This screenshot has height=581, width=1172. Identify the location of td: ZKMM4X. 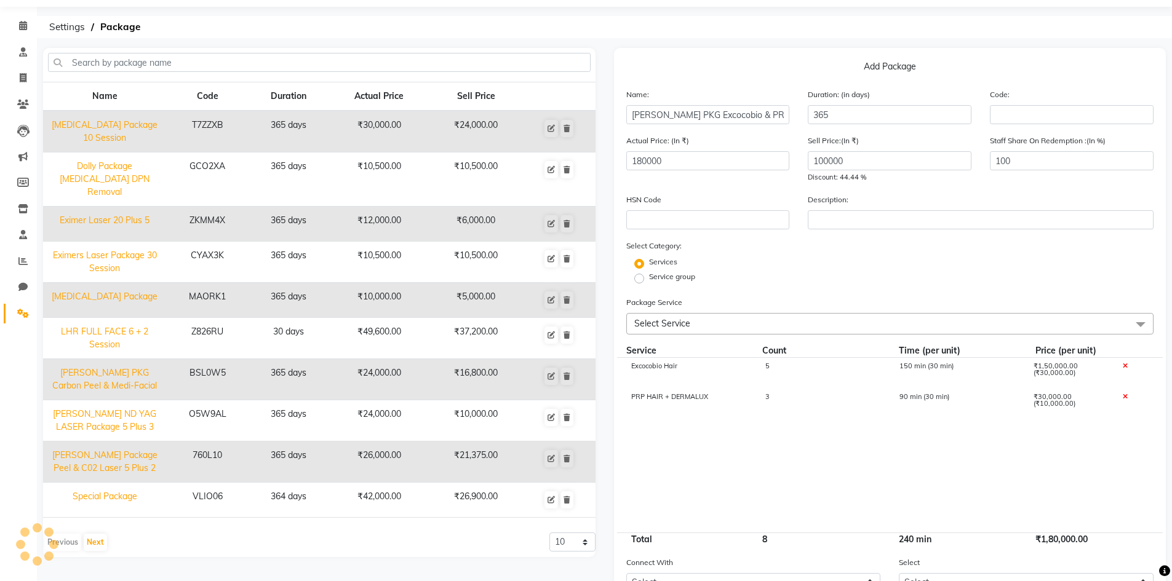
(207, 224).